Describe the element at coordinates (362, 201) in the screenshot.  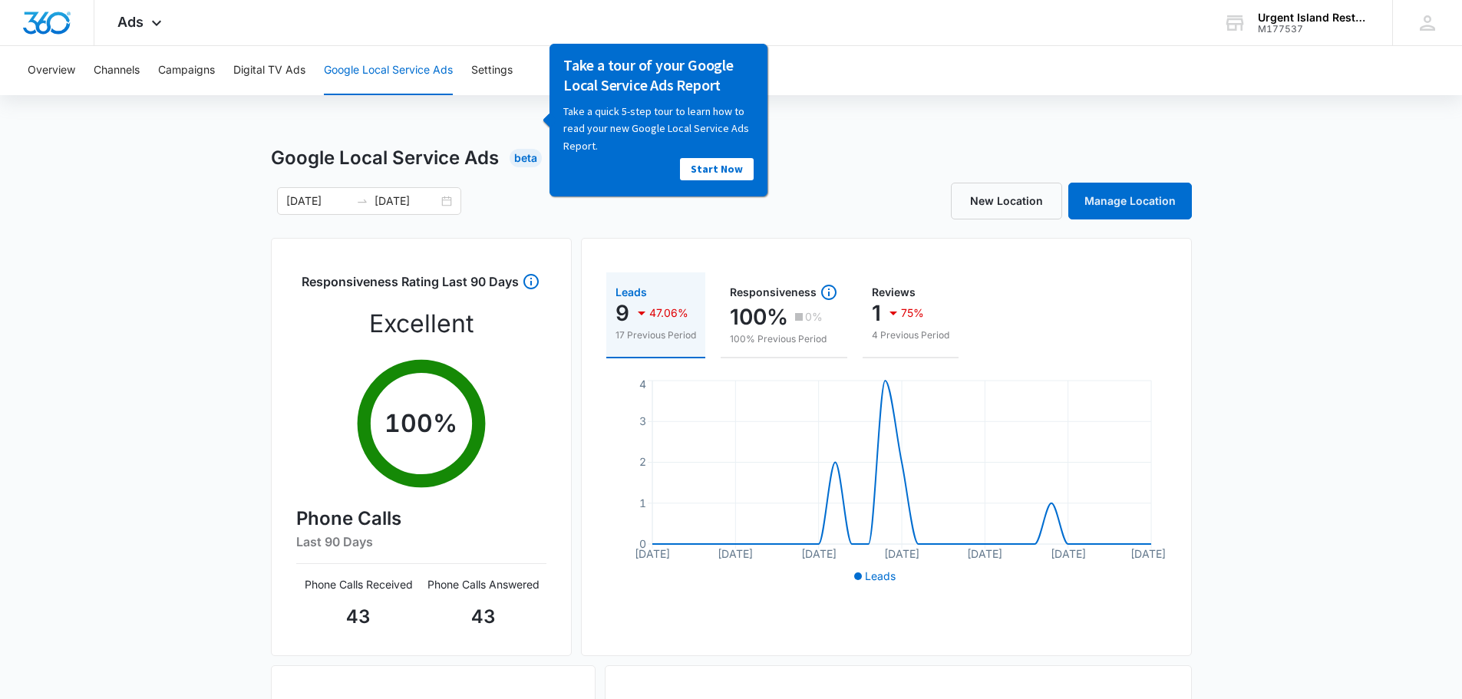
I see `span: swap-right` at that location.